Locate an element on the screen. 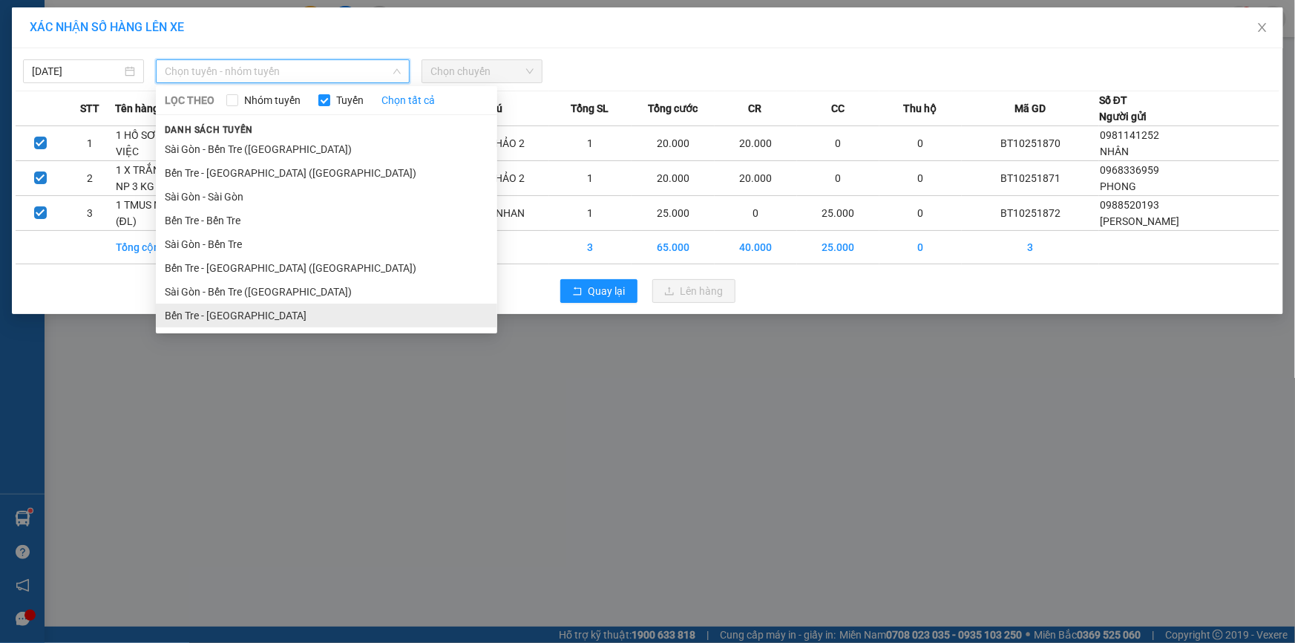 The width and height of the screenshot is (1295, 643). div: Số ĐT Người gửi is located at coordinates (1123, 108).